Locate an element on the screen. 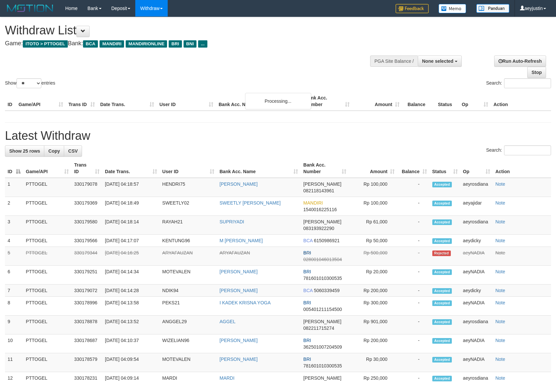  span: Copy 082211715274 to clipboard is located at coordinates (318, 328).